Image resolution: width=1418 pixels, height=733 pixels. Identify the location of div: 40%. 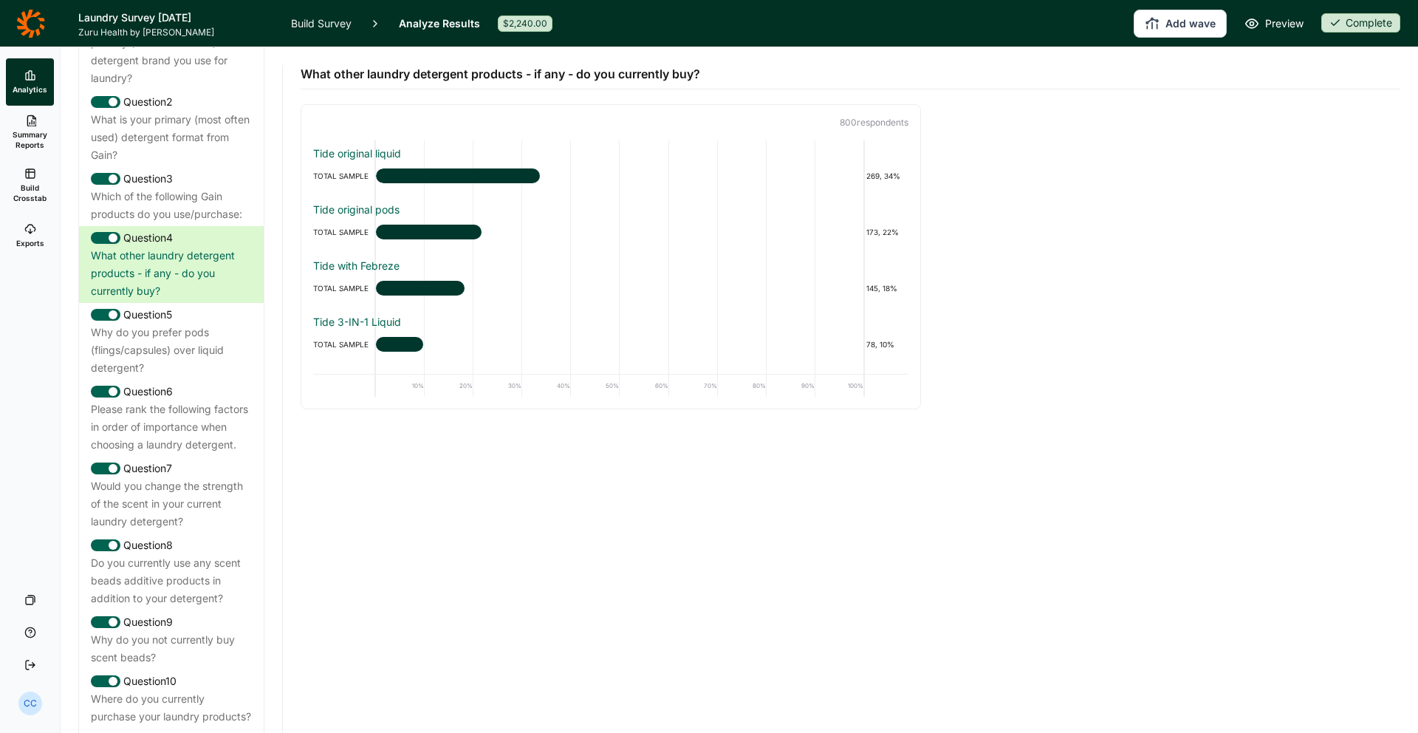
(547, 386).